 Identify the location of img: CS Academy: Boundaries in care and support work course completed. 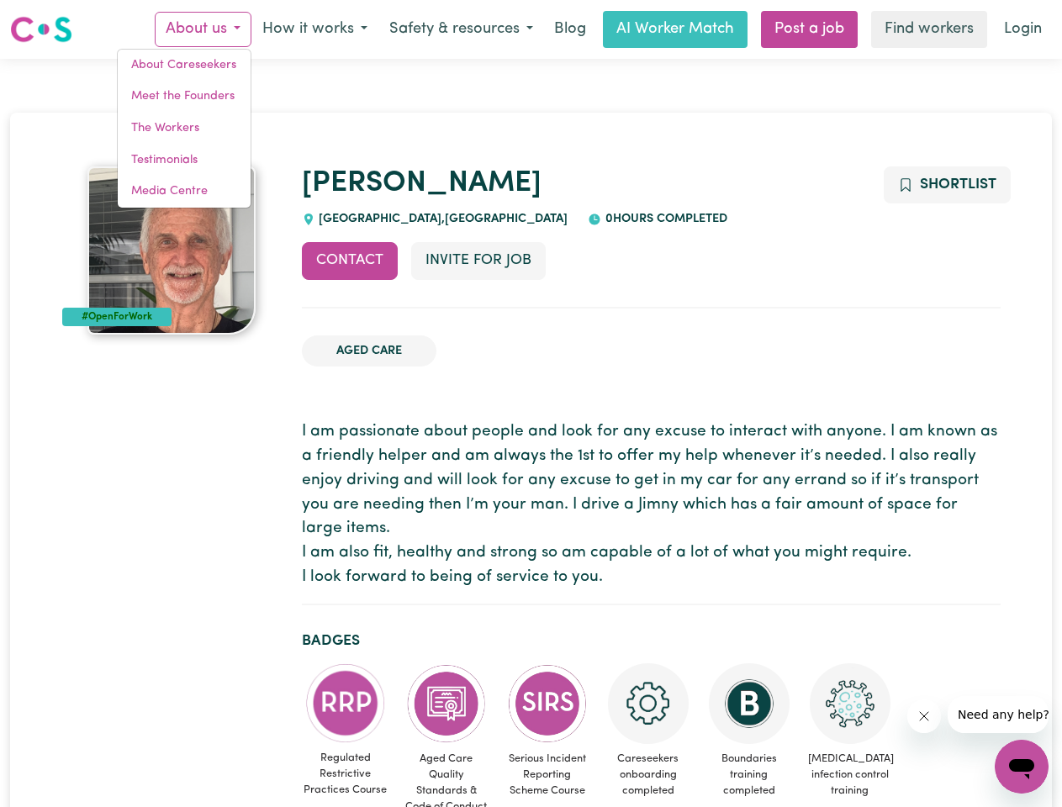
(749, 704).